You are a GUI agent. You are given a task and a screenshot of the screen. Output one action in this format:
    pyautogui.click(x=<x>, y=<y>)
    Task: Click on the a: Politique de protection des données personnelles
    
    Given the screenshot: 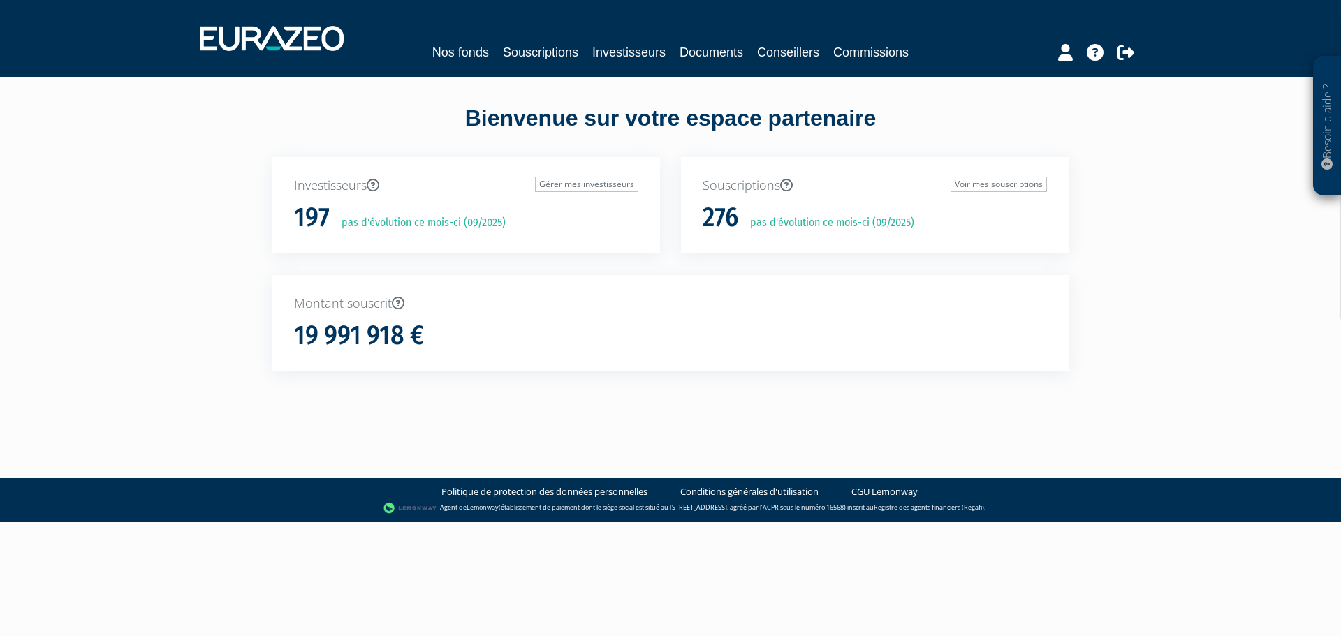 What is the action you would take?
    pyautogui.click(x=544, y=492)
    